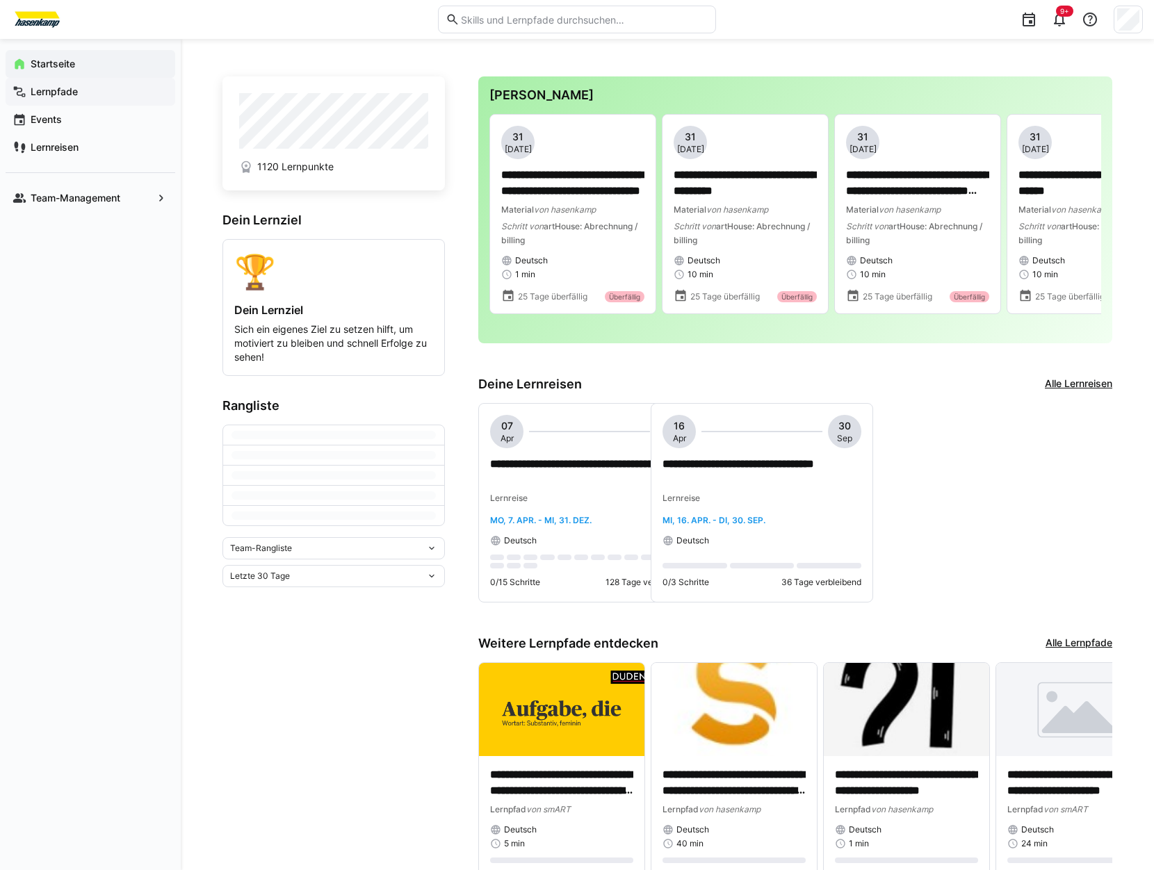  I want to click on h3: Dein Lernziel, so click(334, 220).